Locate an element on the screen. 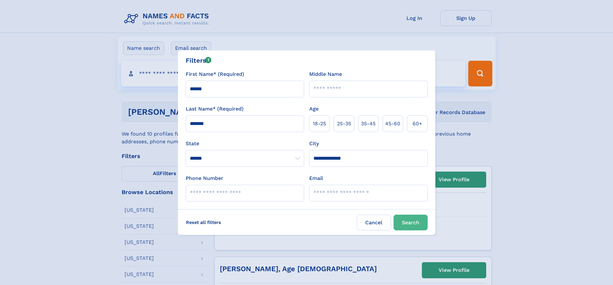 The height and width of the screenshot is (285, 613). label: Cancel is located at coordinates (374, 223).